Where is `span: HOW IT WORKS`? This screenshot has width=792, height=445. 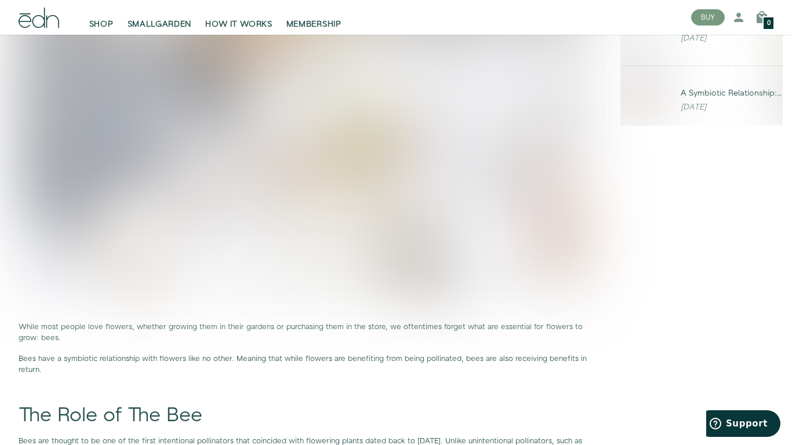
span: HOW IT WORKS is located at coordinates (238, 24).